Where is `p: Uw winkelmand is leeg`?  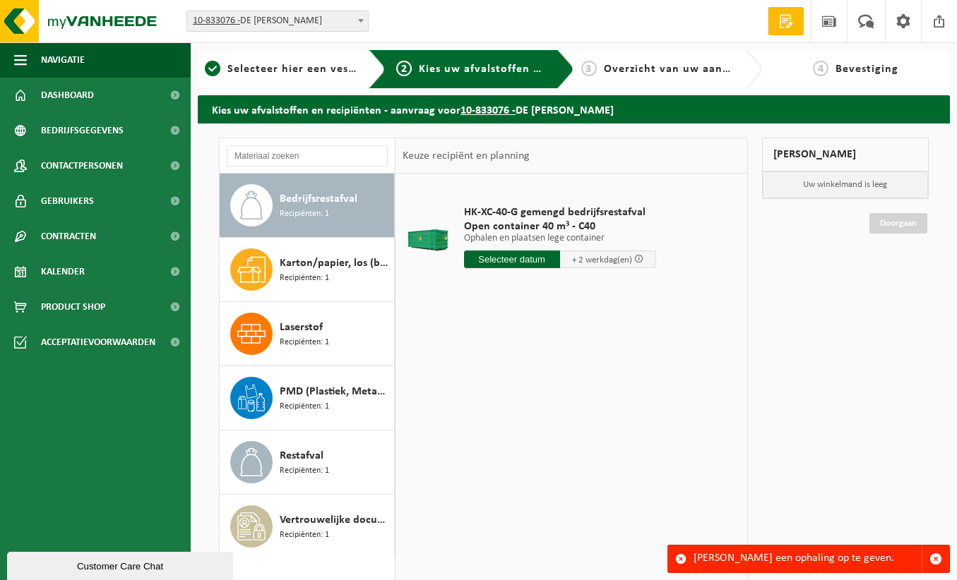
p: Uw winkelmand is leeg is located at coordinates (845, 185).